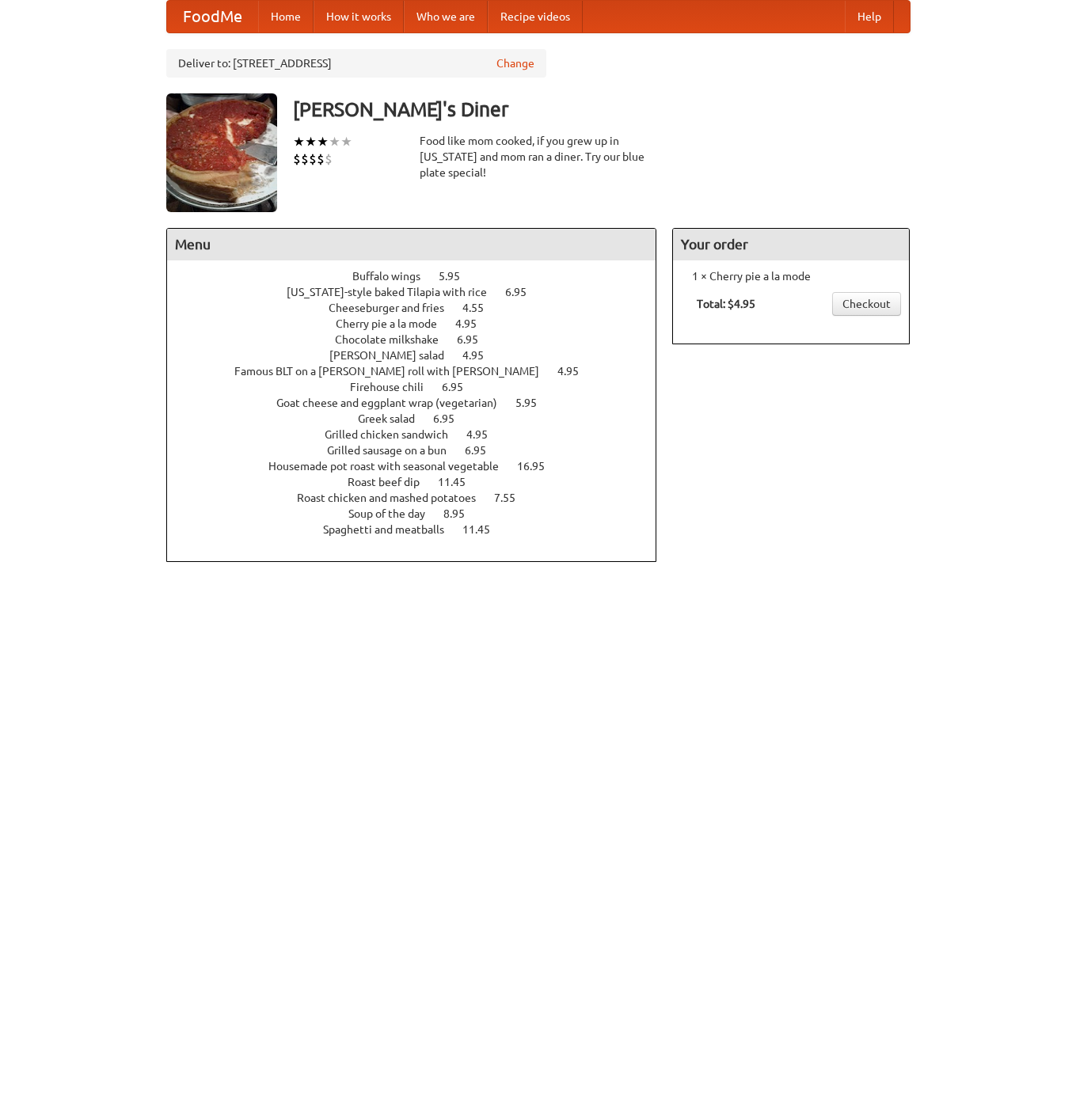 The image size is (1076, 1120). Describe the element at coordinates (421, 276) in the screenshot. I see `a: Buffalo wings 5.95` at that location.